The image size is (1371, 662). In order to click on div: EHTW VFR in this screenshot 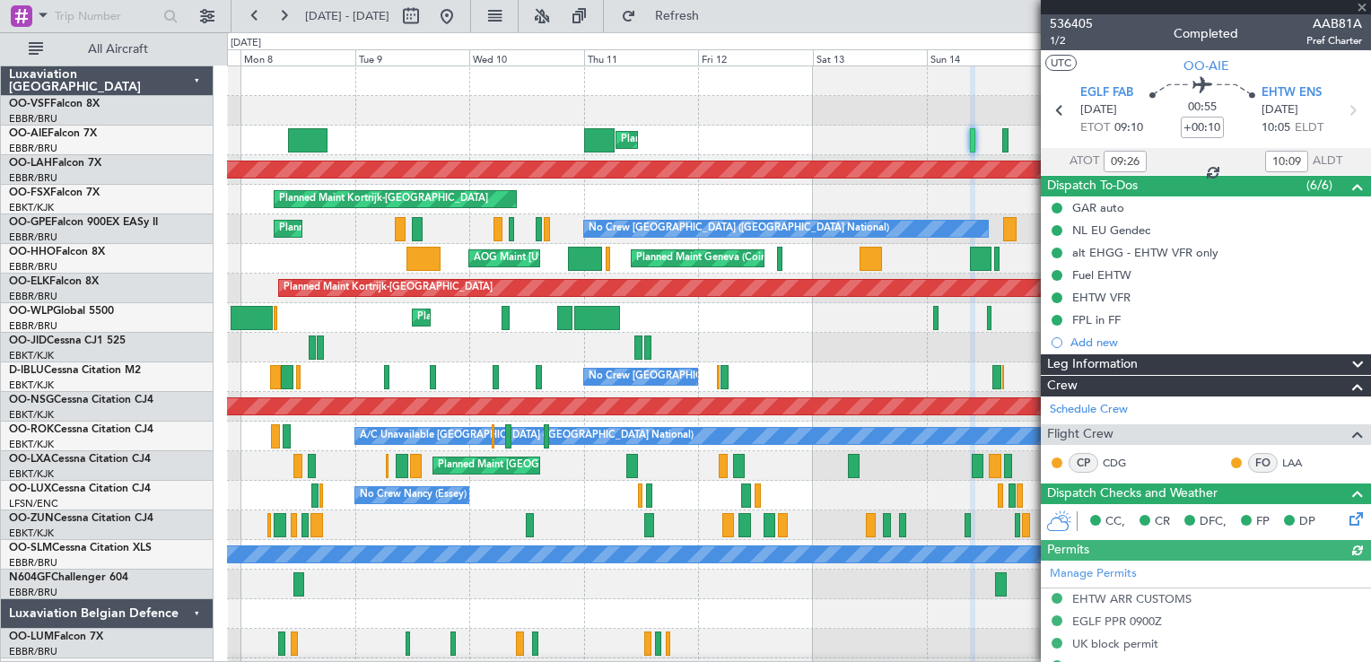, I will do `click(1101, 297)`.